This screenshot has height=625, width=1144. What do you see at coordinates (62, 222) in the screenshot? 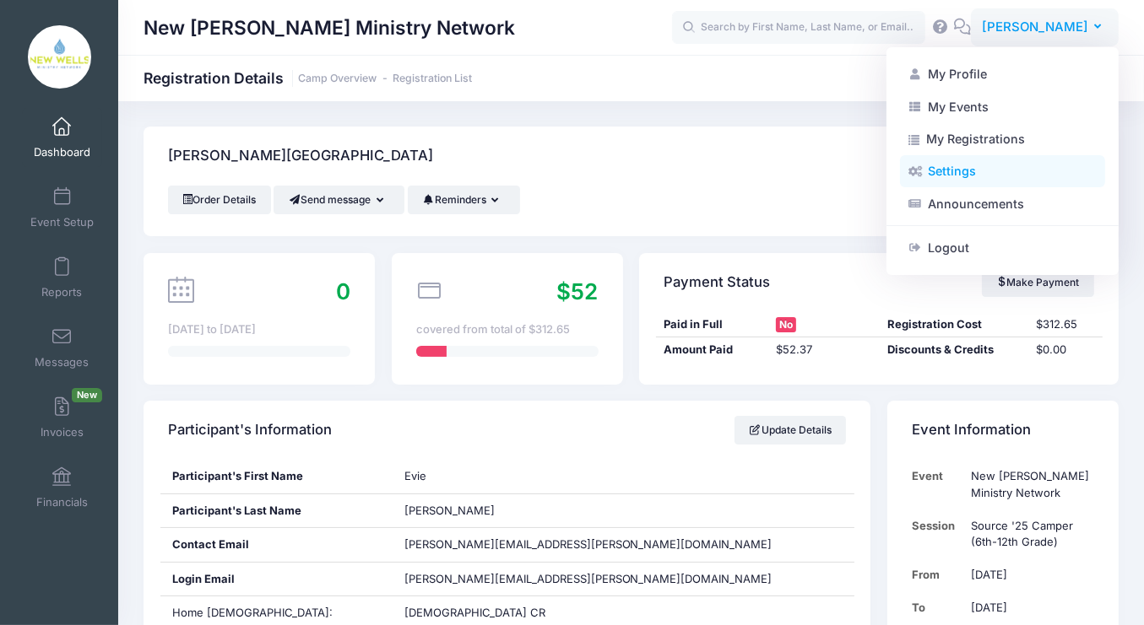
I see `span: Event Setup` at bounding box center [62, 222].